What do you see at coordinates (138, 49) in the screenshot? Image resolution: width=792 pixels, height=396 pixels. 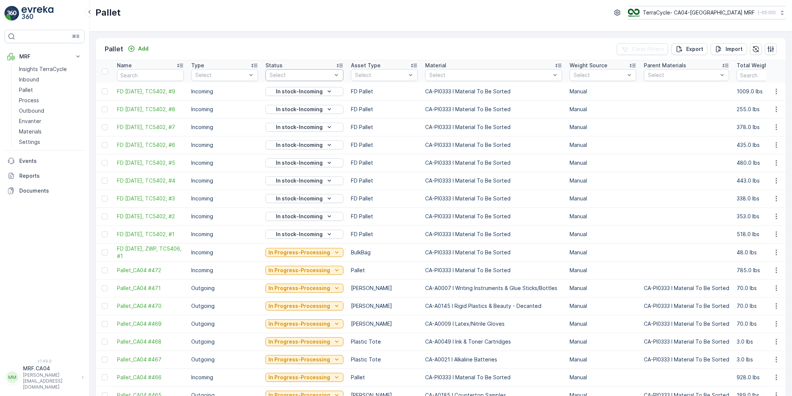 I see `button: Add` at bounding box center [138, 49].